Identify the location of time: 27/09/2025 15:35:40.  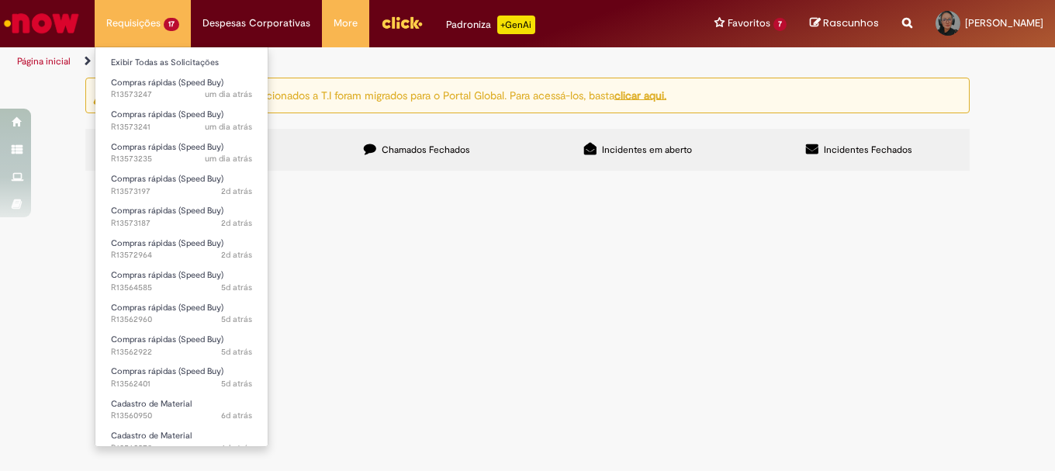
(237, 191).